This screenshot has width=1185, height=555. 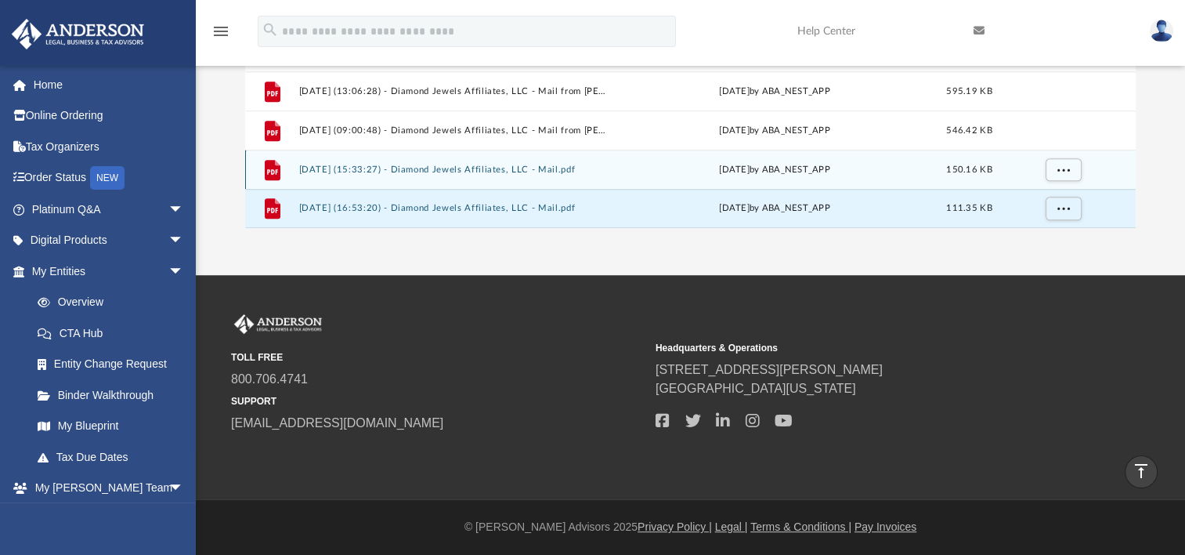 What do you see at coordinates (114, 333) in the screenshot?
I see `a: CTA Hub` at bounding box center [114, 333].